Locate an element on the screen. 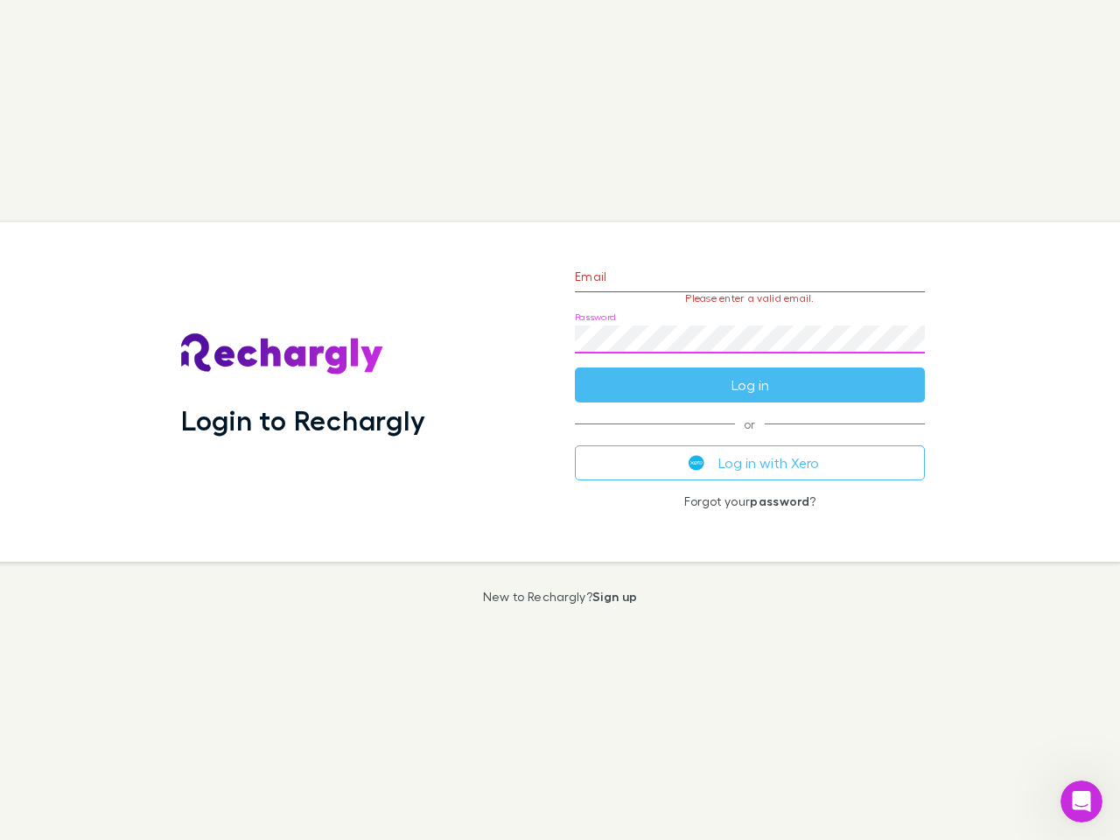  a: password is located at coordinates (780, 501).